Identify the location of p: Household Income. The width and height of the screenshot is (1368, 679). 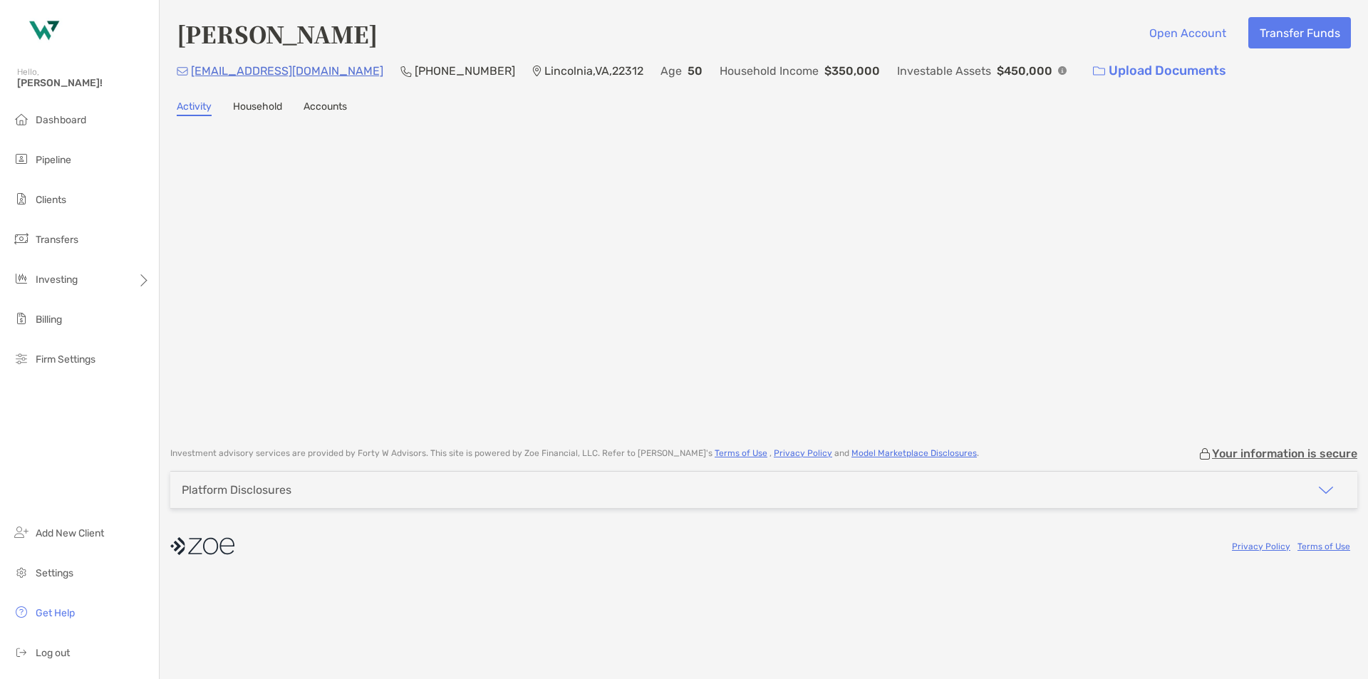
(769, 71).